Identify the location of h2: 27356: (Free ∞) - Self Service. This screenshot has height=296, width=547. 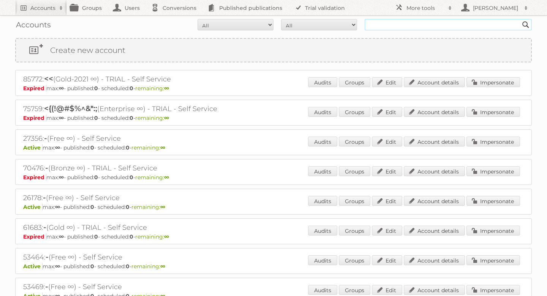
(156, 138).